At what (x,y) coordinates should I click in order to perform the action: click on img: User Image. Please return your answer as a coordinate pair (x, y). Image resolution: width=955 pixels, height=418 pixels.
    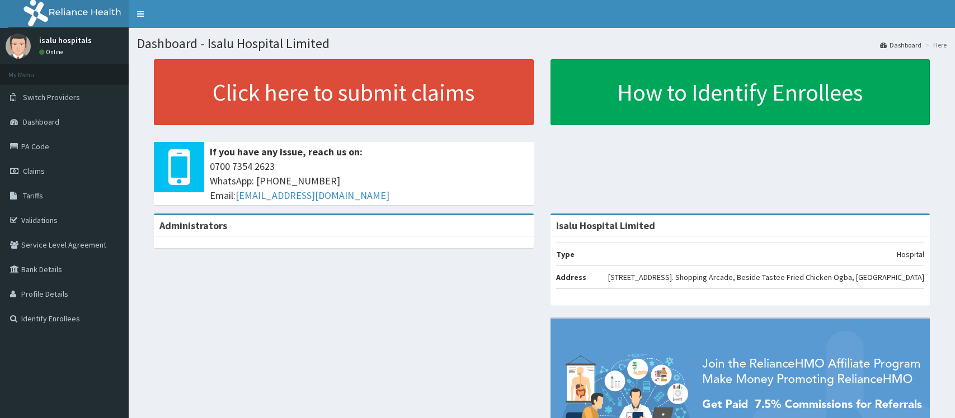
    Looking at the image, I should click on (18, 46).